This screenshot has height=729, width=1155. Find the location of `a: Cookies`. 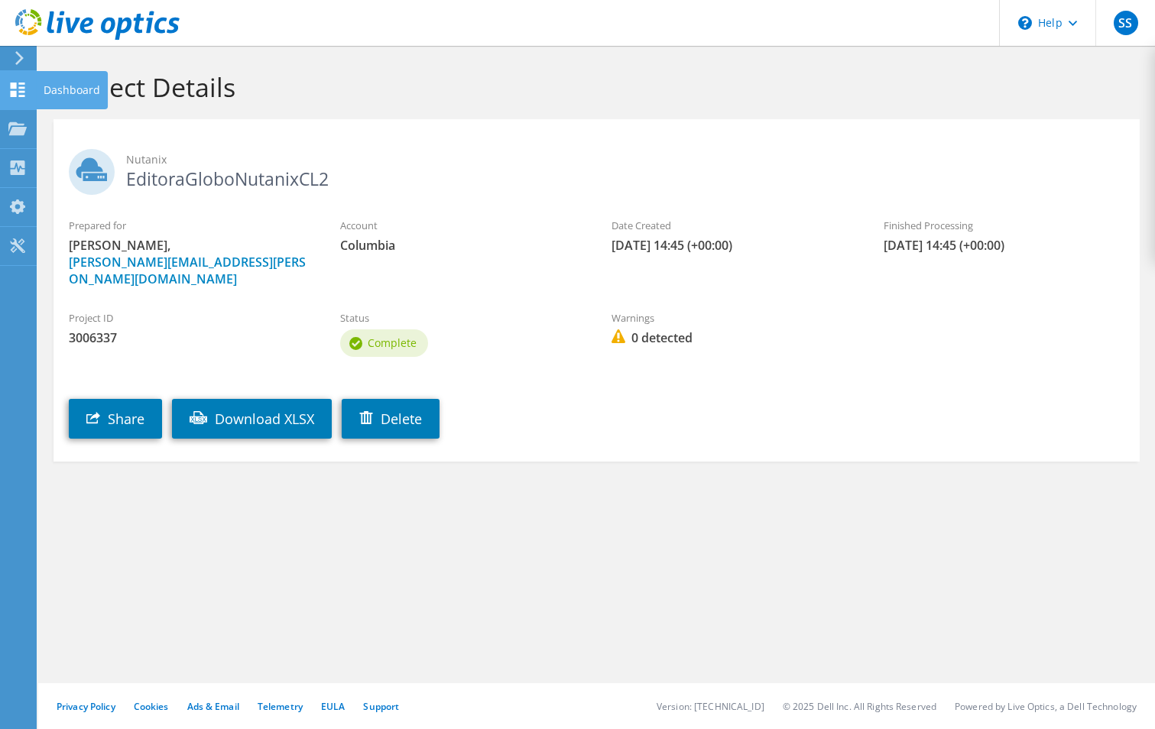

a: Cookies is located at coordinates (151, 706).